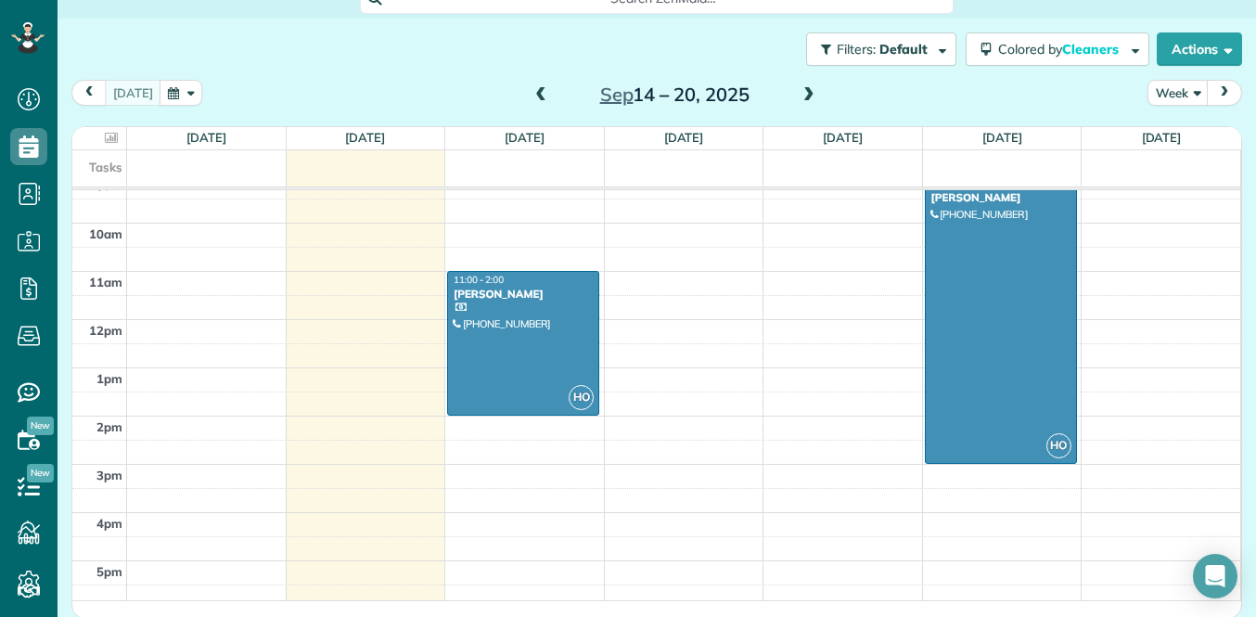  Describe the element at coordinates (674, 95) in the screenshot. I see `h2: 14 – 20, 2025` at that location.